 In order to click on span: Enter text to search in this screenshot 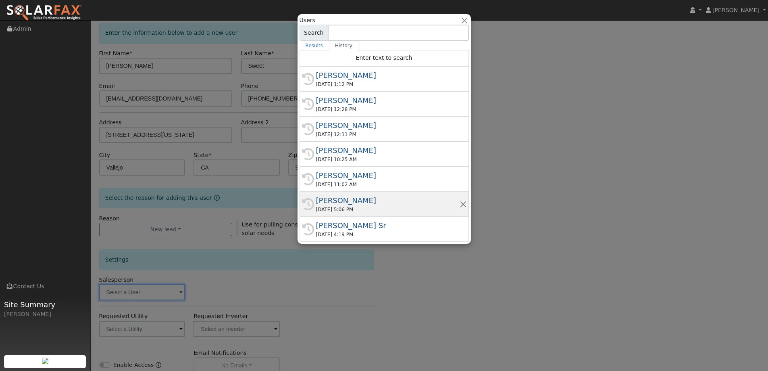, I will do `click(384, 58)`.